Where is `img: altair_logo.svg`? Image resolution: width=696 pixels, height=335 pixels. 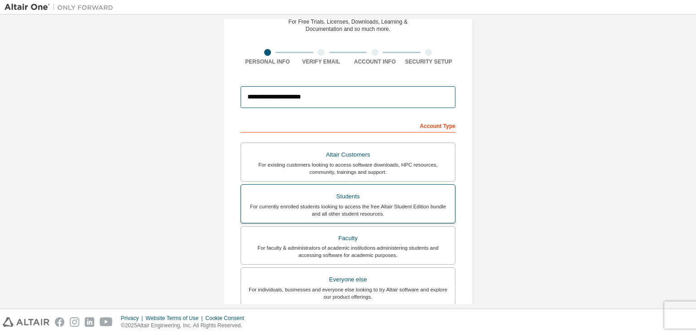 img: altair_logo.svg is located at coordinates (26, 321).